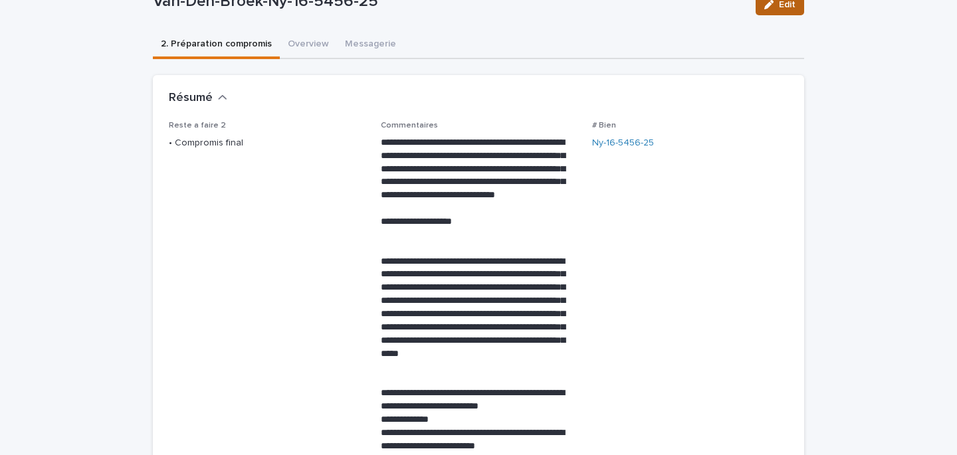 The width and height of the screenshot is (957, 455). I want to click on button: 2. Préparation compromis, so click(216, 45).